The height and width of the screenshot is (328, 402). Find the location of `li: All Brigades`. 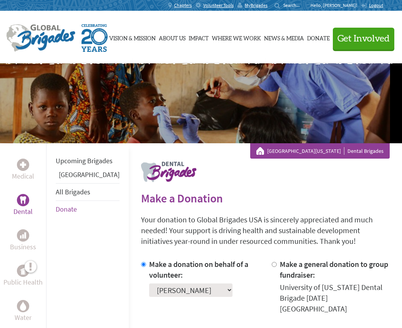

li: All Brigades is located at coordinates (88, 192).